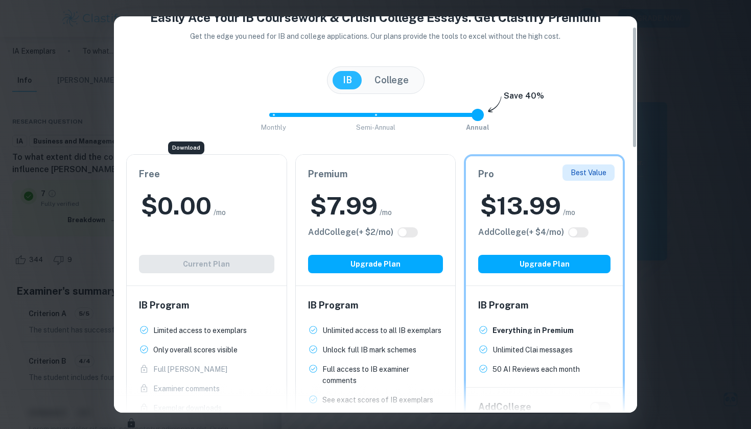  Describe the element at coordinates (344, 206) in the screenshot. I see `h2: $ 7.99` at that location.